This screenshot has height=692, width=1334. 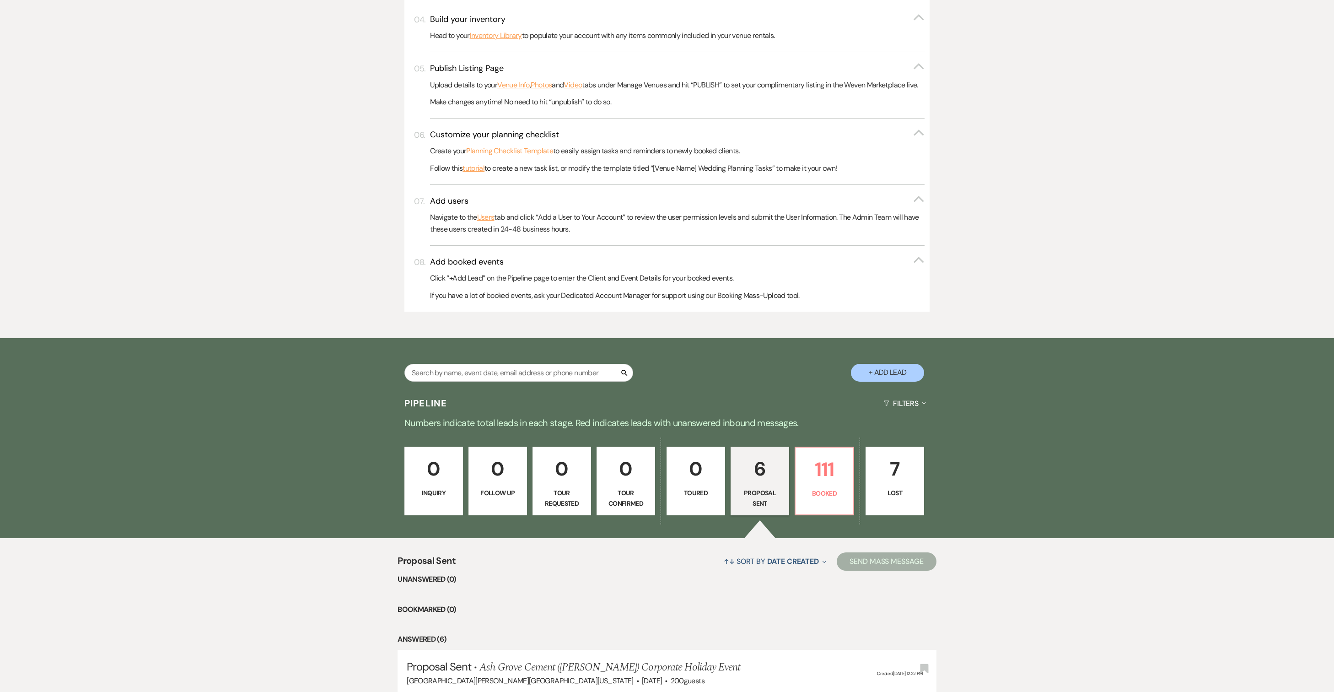 I want to click on p: Head to your to populate your account with any items commonly included in your venue rentals., so click(x=677, y=36).